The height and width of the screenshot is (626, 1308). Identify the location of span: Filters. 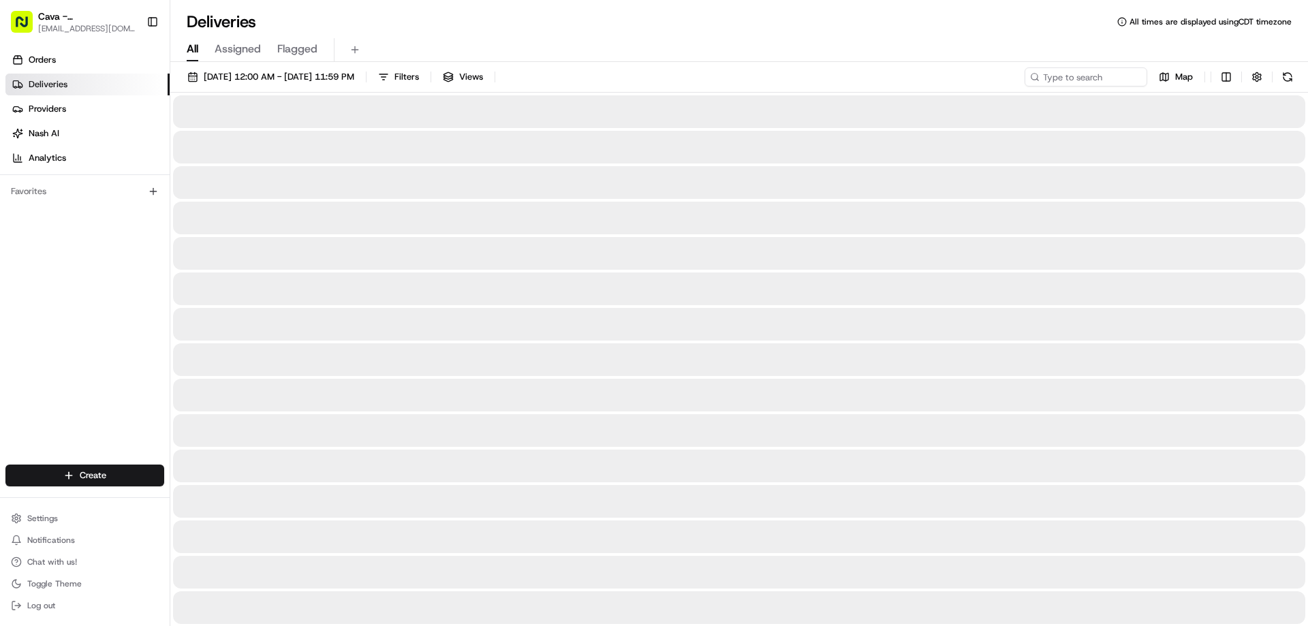
(407, 77).